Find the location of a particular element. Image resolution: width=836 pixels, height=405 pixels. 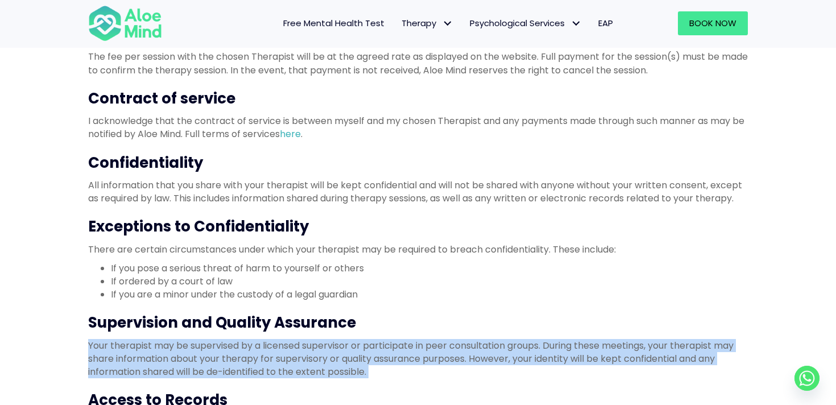

span: Psychological Services: submenu is located at coordinates (576, 23).